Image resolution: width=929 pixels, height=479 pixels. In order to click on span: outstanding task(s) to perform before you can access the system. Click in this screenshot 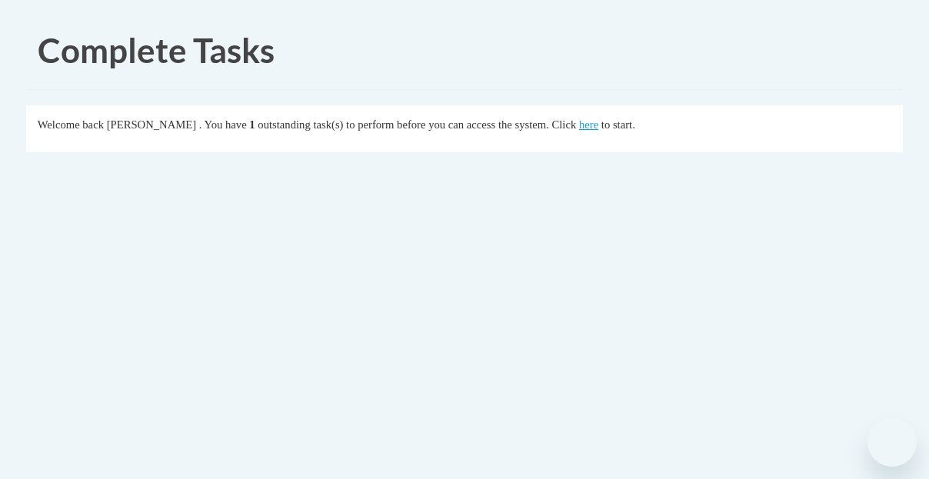, I will do `click(417, 125)`.